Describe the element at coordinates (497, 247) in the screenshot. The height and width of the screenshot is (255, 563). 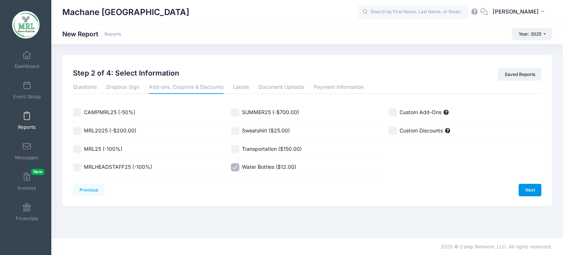
I see `span: 2025 © Camp Network, LLC. All rights reserved.` at that location.